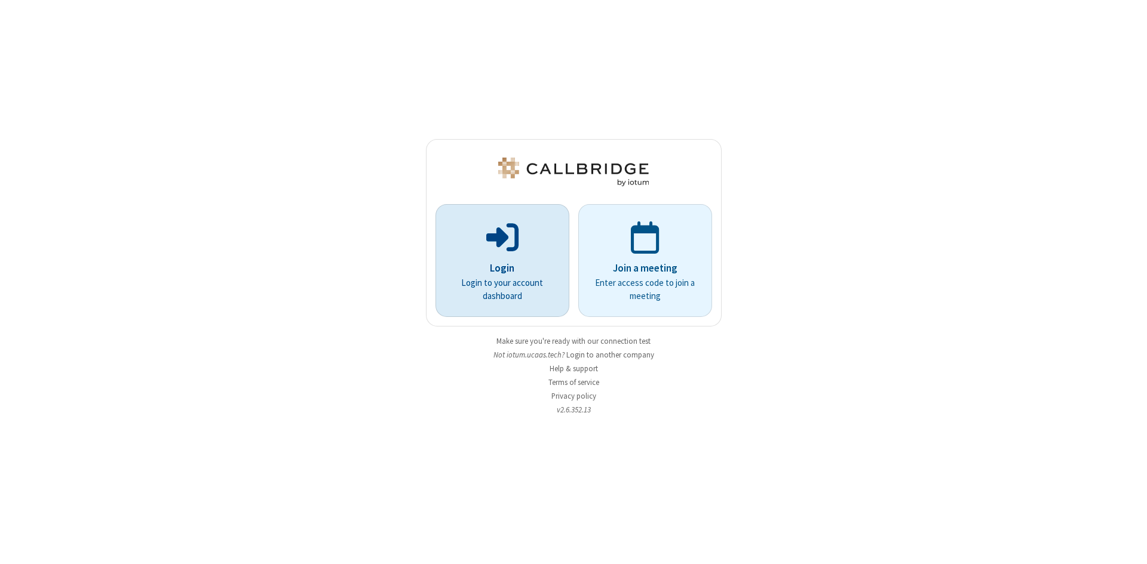  Describe the element at coordinates (573, 172) in the screenshot. I see `img: iotum.​ucaas.​tech` at that location.